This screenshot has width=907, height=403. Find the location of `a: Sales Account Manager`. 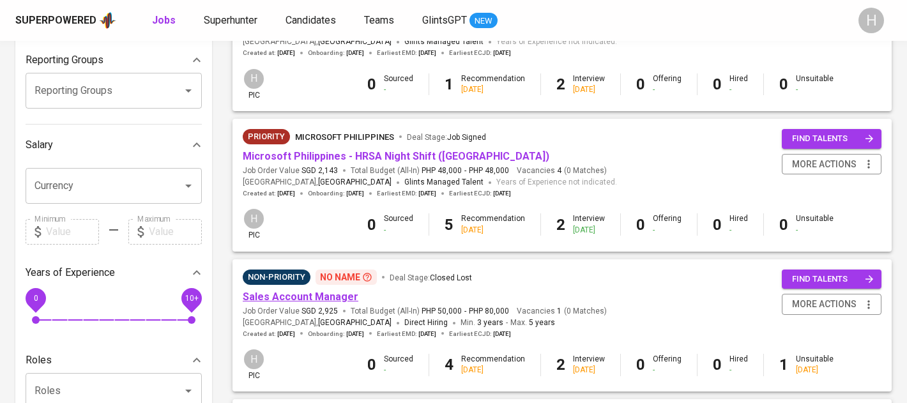

a: Sales Account Manager is located at coordinates (300, 296).